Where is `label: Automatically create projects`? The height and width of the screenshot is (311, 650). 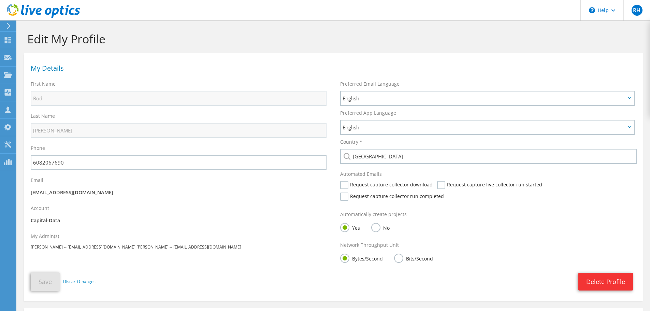
label: Automatically create projects is located at coordinates (373, 214).